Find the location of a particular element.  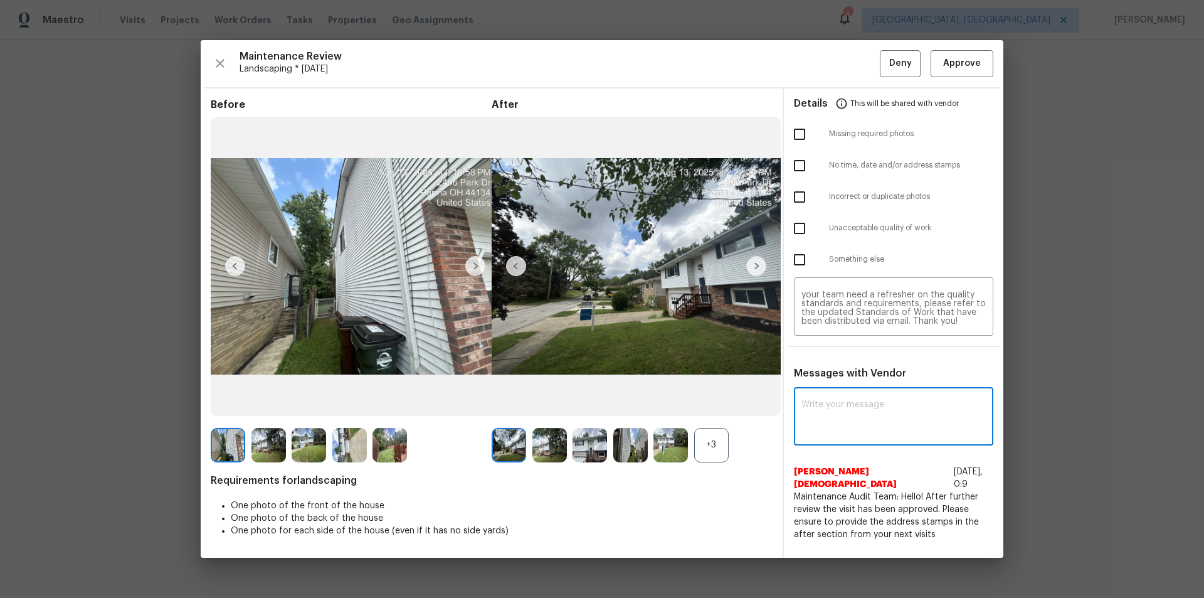

span: Incorrect or duplicate photos is located at coordinates (911, 196).